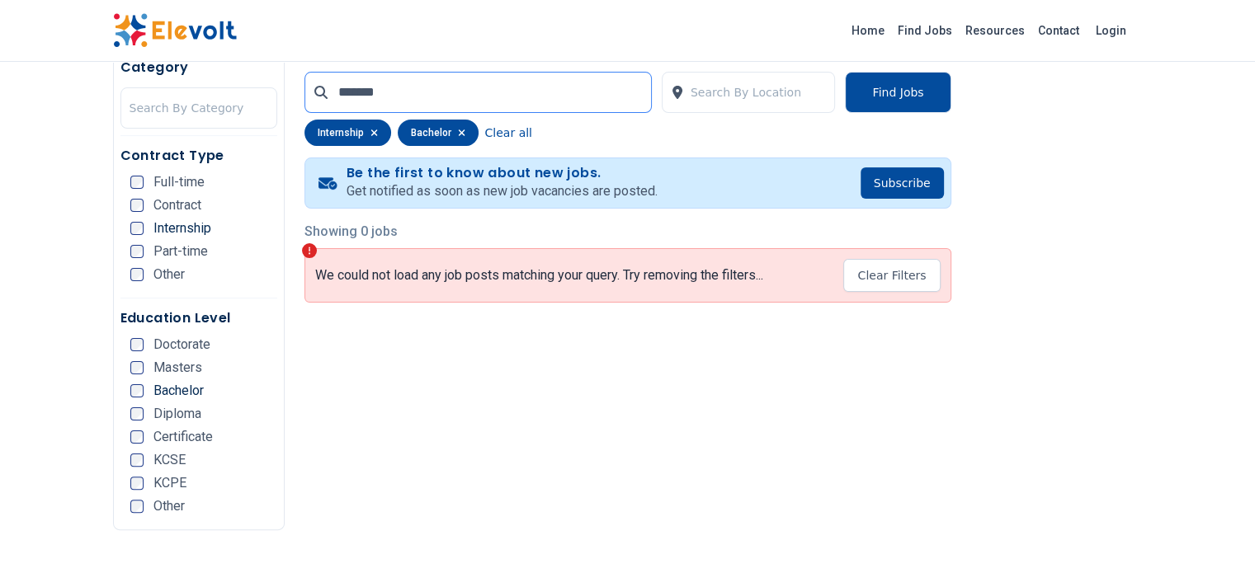 The width and height of the screenshot is (1255, 573). Describe the element at coordinates (169, 460) in the screenshot. I see `span: KCSE` at that location.